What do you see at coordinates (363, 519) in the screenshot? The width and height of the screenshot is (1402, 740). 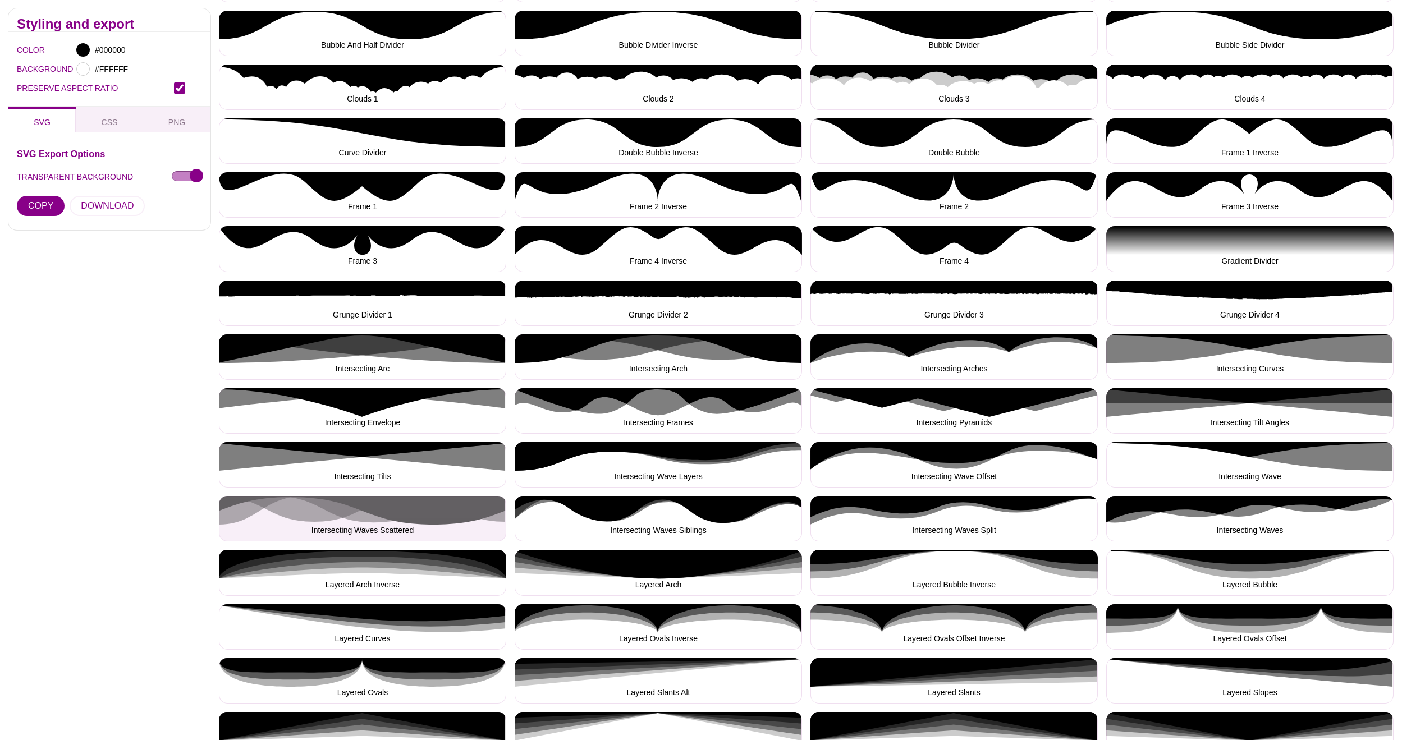 I see `button: Intersecting Waves Scattered` at bounding box center [363, 519].